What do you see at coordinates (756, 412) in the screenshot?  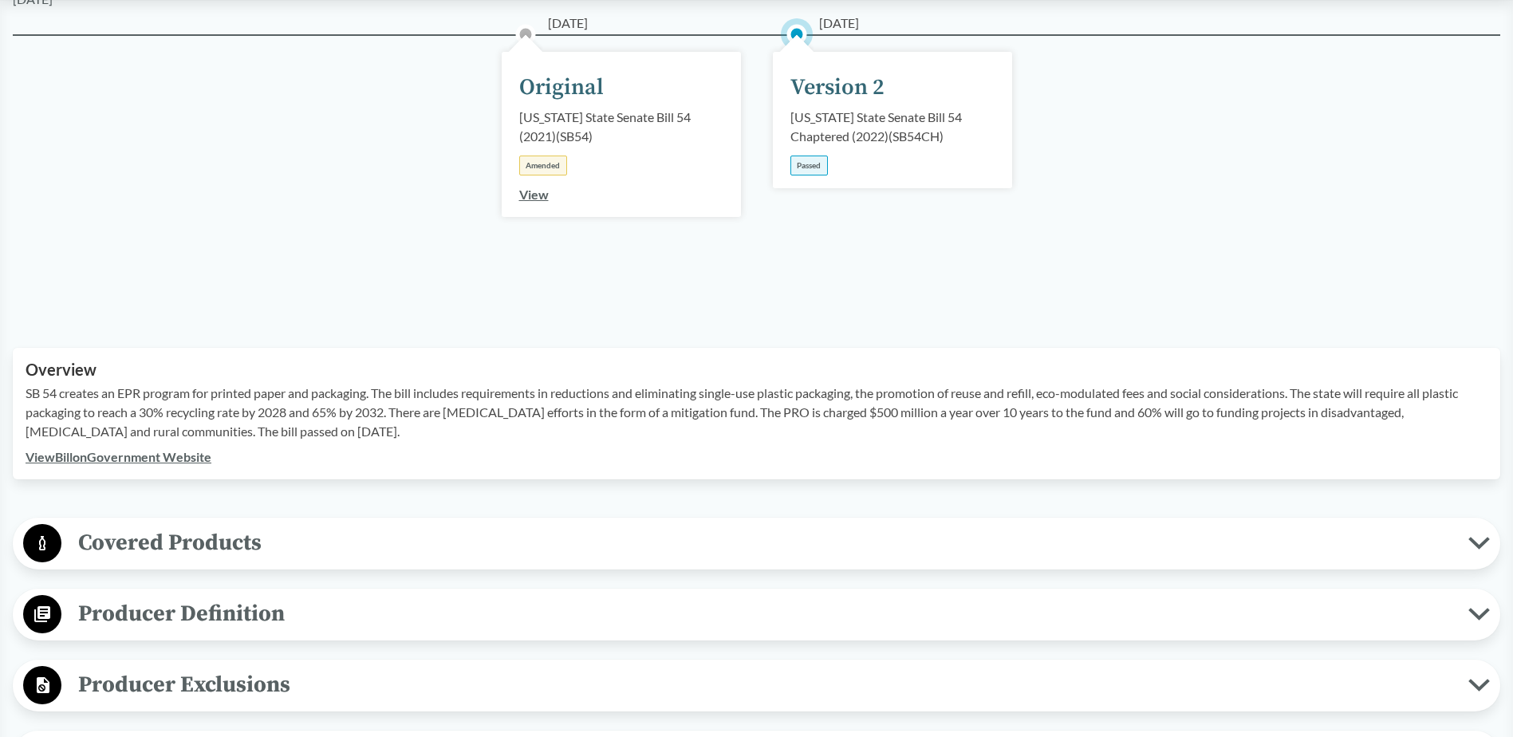 I see `p: SB 54 creates an EPR program for printed paper and packaging. The bill includes requirements in r...` at bounding box center [756, 412].